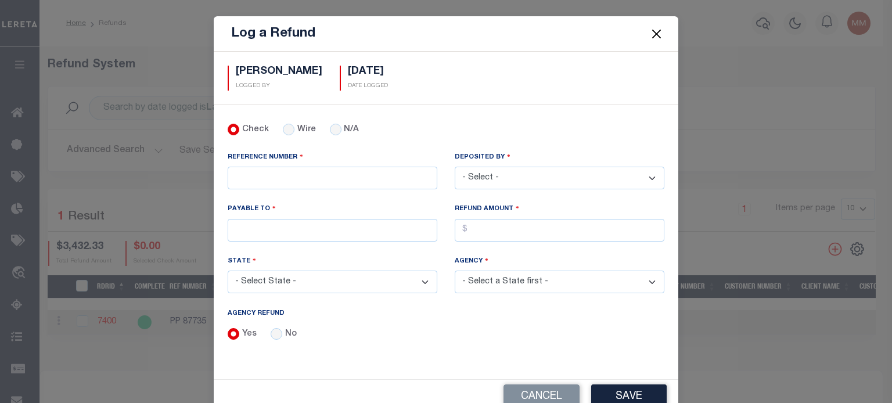 This screenshot has width=892, height=403. Describe the element at coordinates (256, 130) in the screenshot. I see `label: Check` at that location.